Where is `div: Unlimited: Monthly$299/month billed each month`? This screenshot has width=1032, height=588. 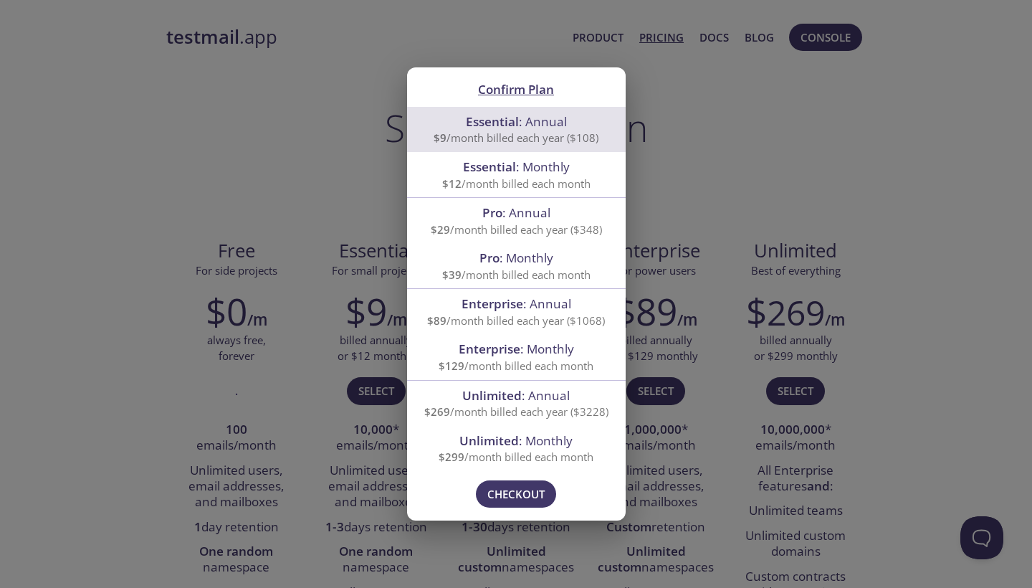
div: Unlimited: Monthly$299/month billed each month is located at coordinates (516, 448).